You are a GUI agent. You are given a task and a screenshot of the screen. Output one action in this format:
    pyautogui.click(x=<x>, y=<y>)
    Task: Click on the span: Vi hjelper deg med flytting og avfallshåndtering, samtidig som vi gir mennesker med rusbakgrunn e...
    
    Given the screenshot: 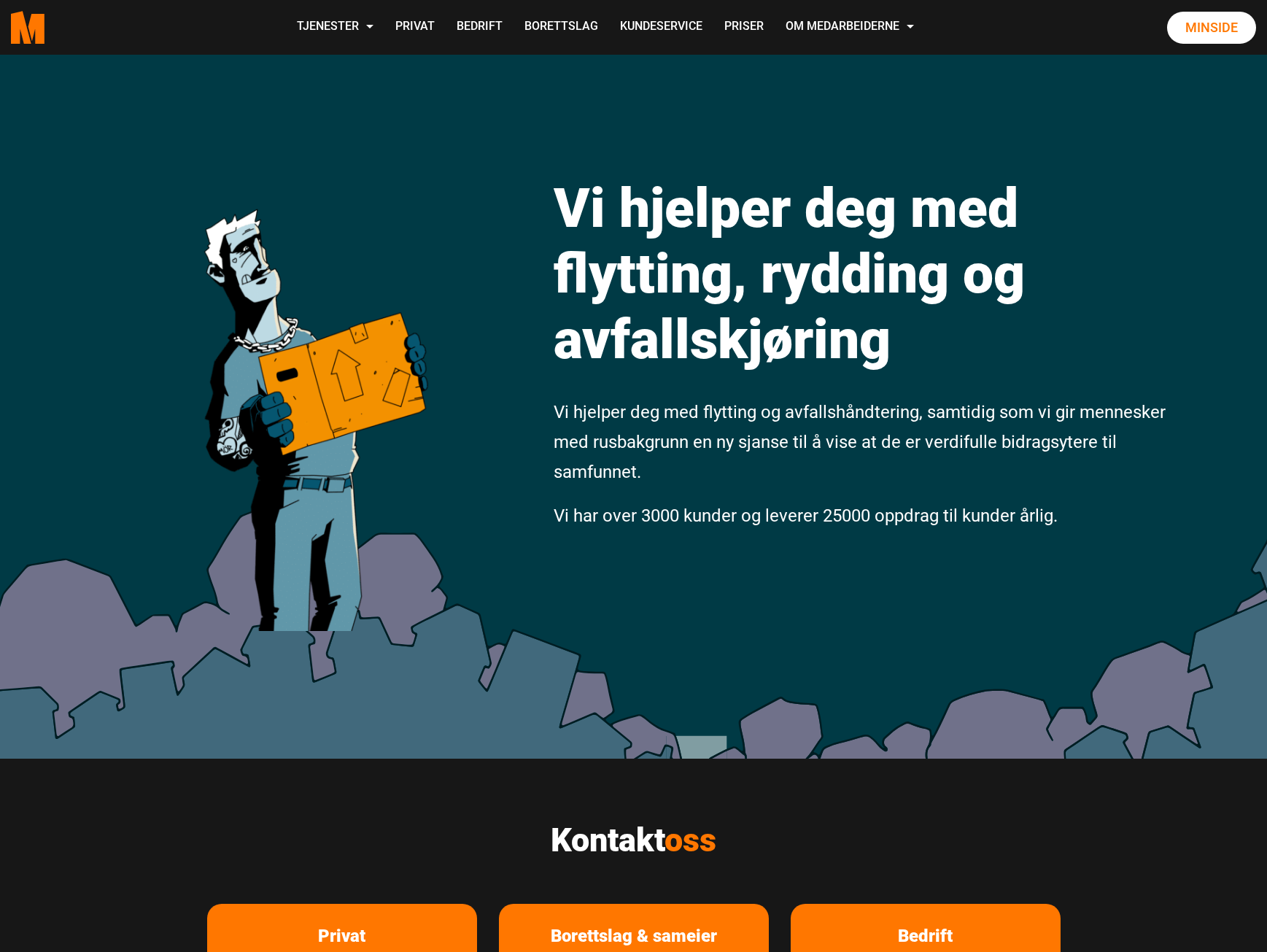 What is the action you would take?
    pyautogui.click(x=859, y=442)
    